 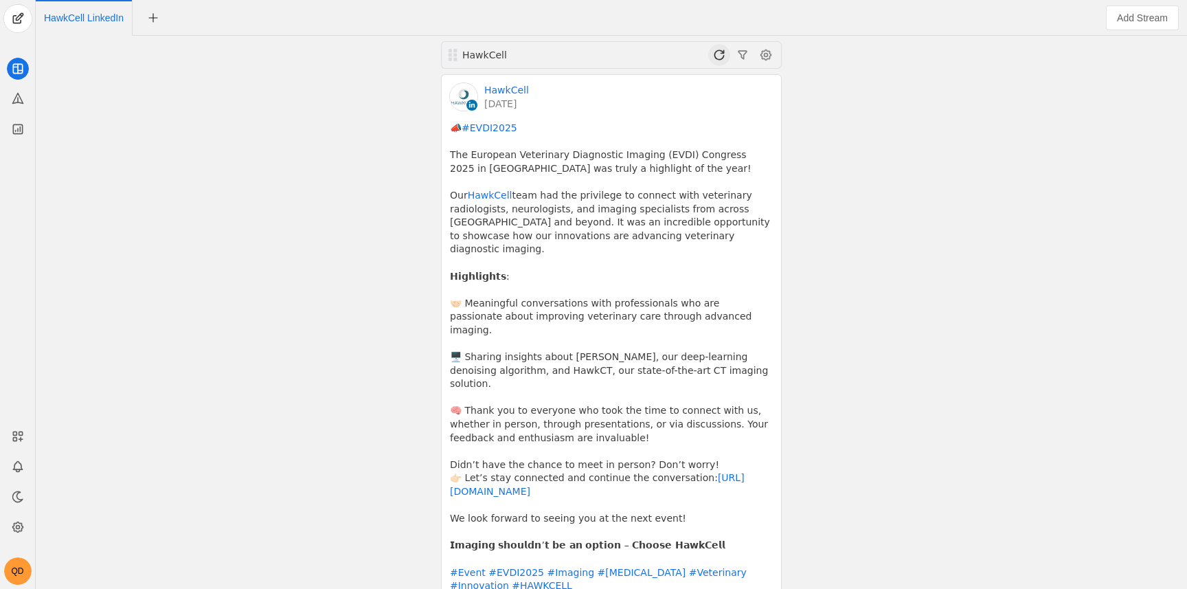 I want to click on div: QD, so click(x=18, y=571).